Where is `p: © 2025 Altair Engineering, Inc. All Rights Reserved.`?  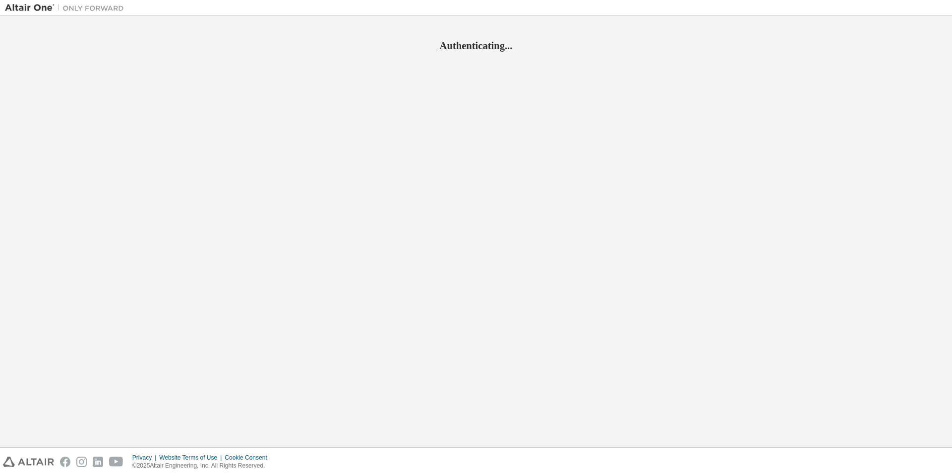
p: © 2025 Altair Engineering, Inc. All Rights Reserved. is located at coordinates (203, 465).